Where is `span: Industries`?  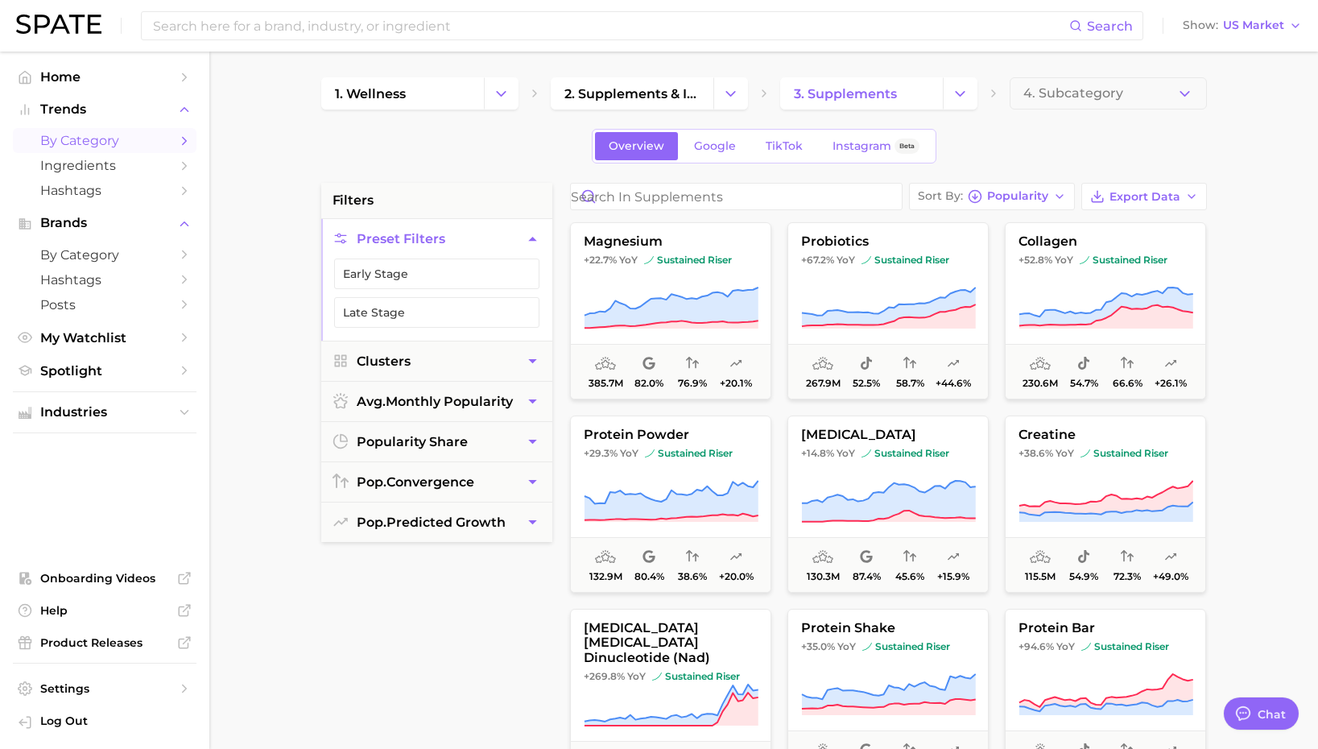
span: Industries is located at coordinates (105, 412).